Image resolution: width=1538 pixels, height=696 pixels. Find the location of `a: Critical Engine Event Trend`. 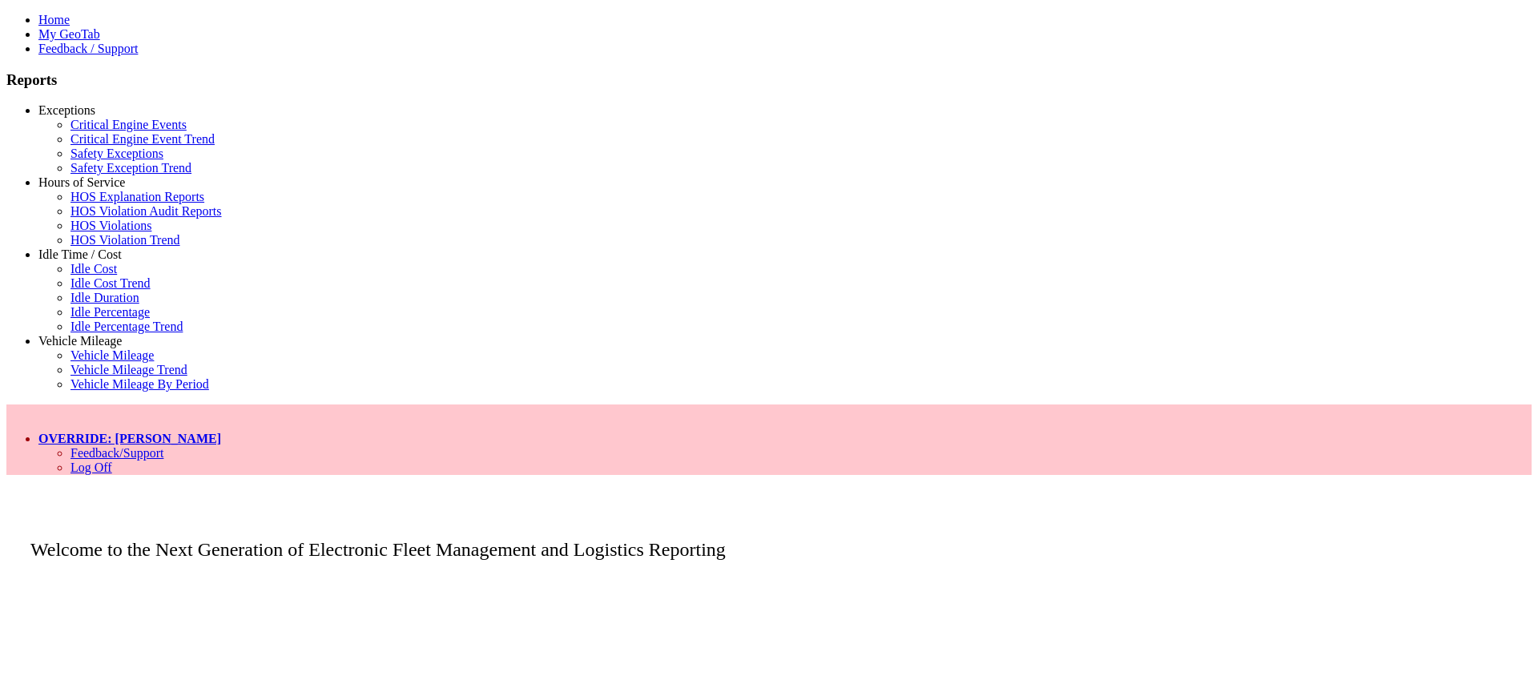

a: Critical Engine Event Trend is located at coordinates (143, 139).